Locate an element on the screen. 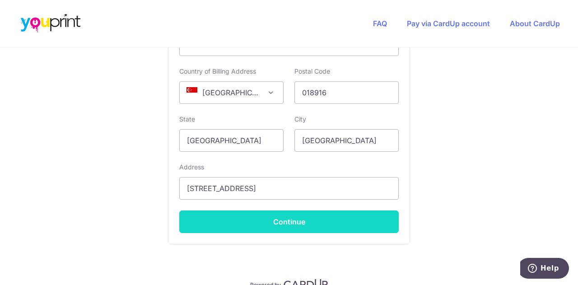 This screenshot has width=578, height=285. label: City is located at coordinates (300, 119).